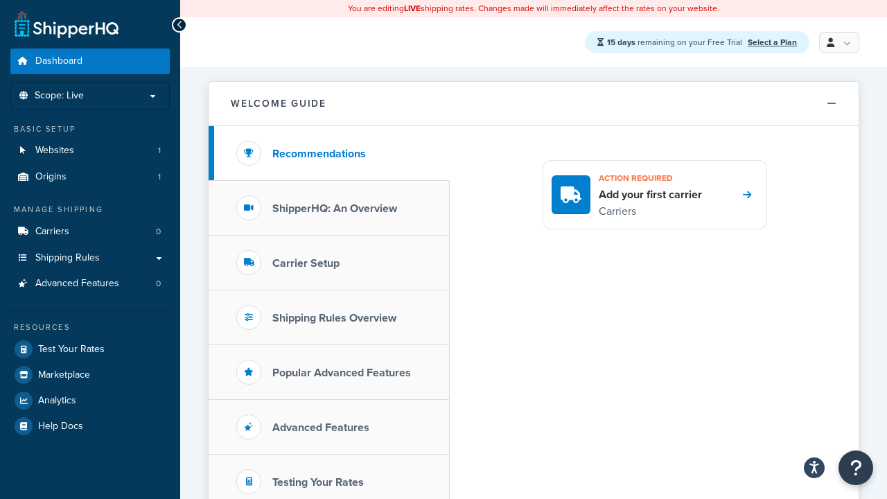  Describe the element at coordinates (772, 42) in the screenshot. I see `a: Select a Plan` at that location.